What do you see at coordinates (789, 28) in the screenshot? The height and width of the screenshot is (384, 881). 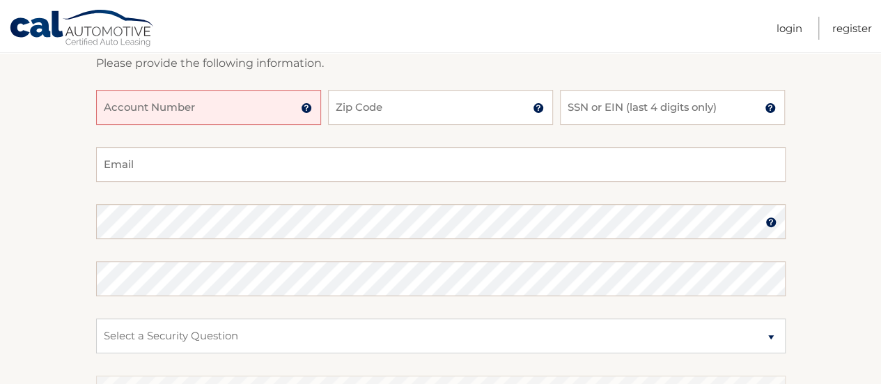 I see `a: Login` at bounding box center [789, 28].